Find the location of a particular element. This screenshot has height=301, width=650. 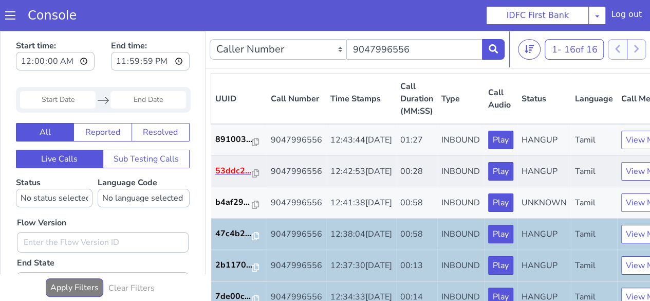

td: 00:28 is located at coordinates (417, 140).